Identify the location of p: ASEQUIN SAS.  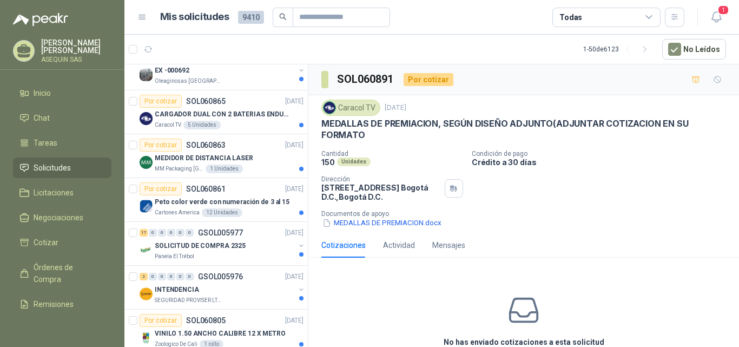
(76, 59).